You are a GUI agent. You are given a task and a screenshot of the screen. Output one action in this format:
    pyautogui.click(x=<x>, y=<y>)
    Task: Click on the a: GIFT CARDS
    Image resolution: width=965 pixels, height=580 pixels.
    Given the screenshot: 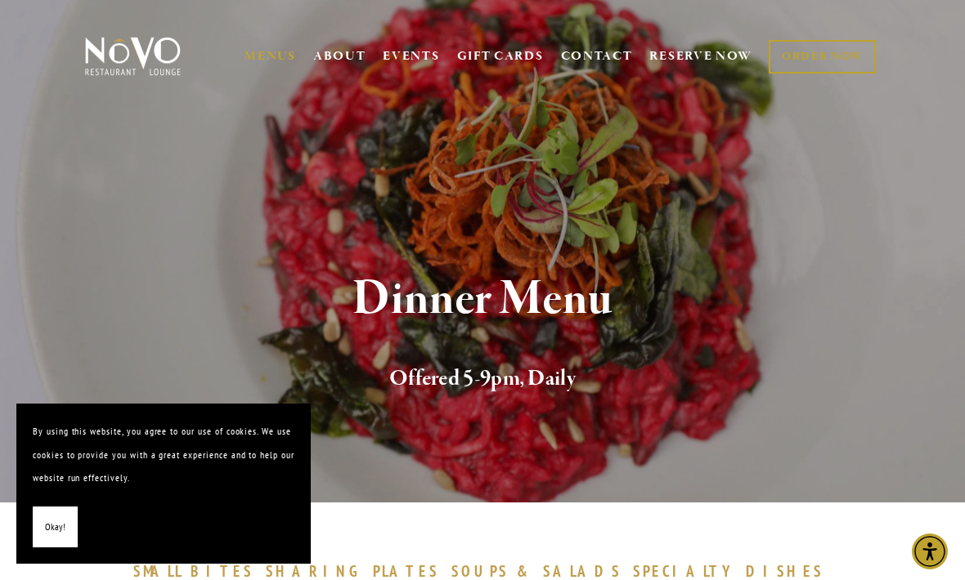 What is the action you would take?
    pyautogui.click(x=500, y=56)
    